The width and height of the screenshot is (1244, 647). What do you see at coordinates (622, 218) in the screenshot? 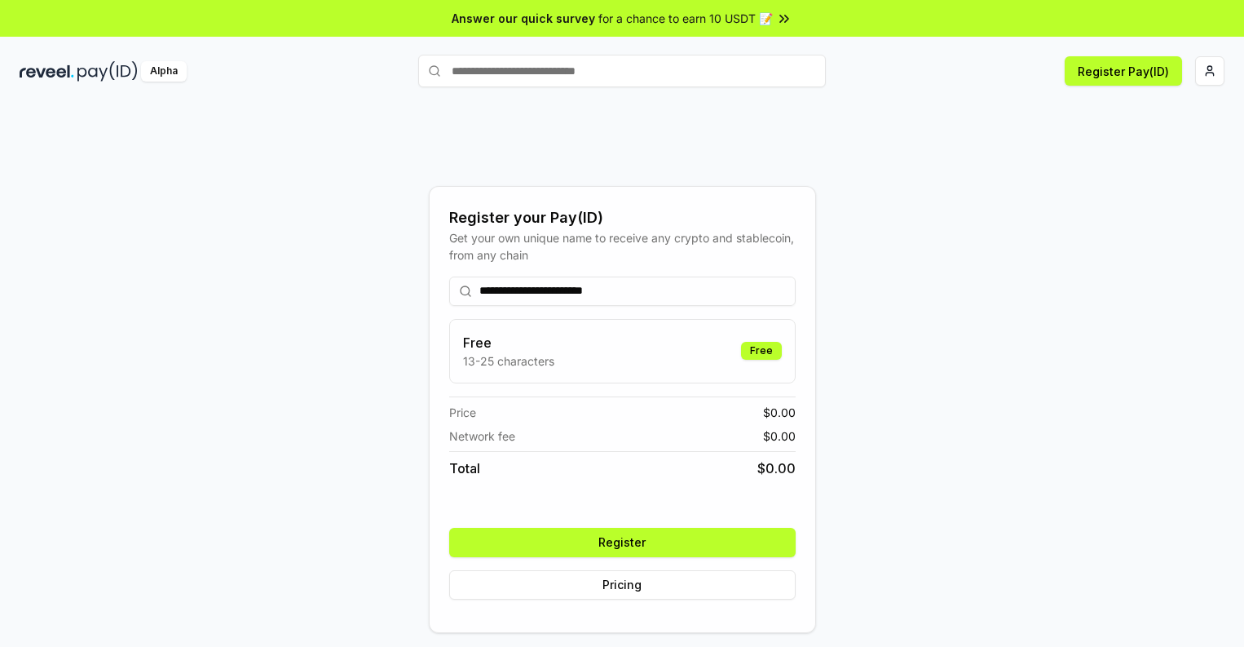
I see `div: Register your Pay(ID)` at bounding box center [622, 218].